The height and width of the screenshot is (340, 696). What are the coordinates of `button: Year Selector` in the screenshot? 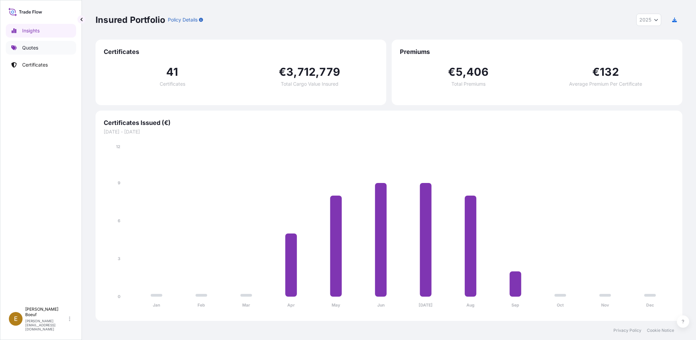 It's located at (649, 20).